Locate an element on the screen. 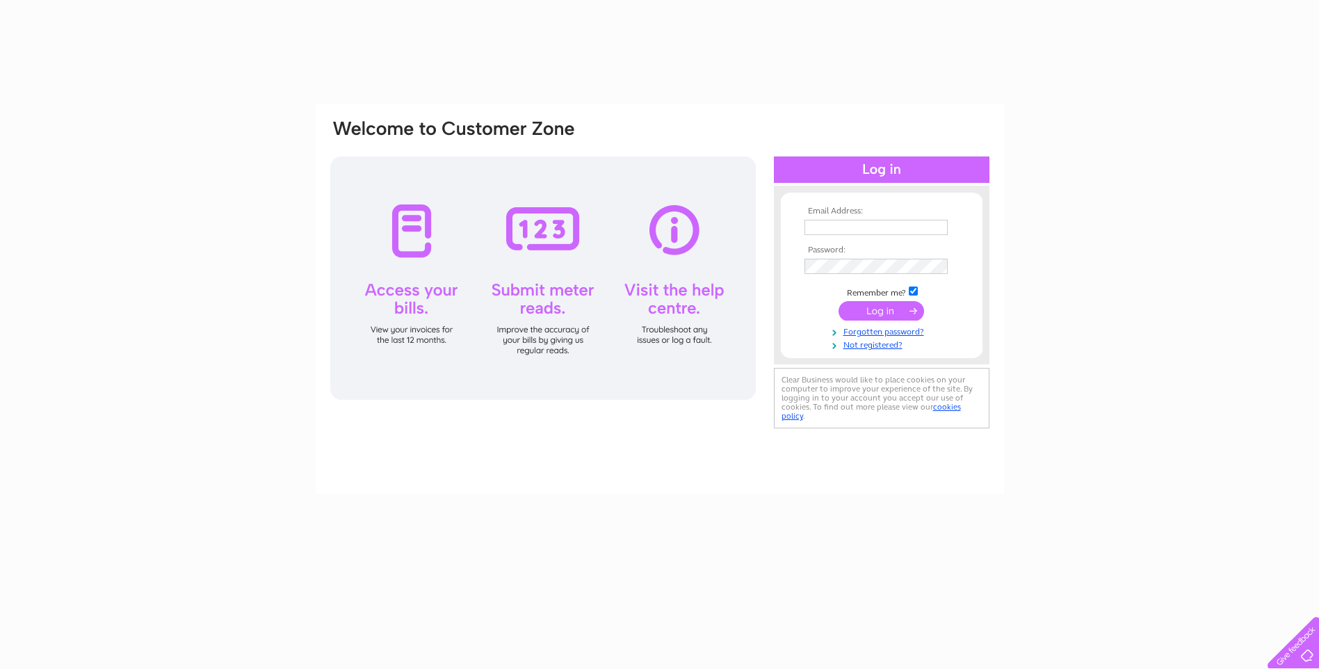  a: cookies policy is located at coordinates (871, 411).